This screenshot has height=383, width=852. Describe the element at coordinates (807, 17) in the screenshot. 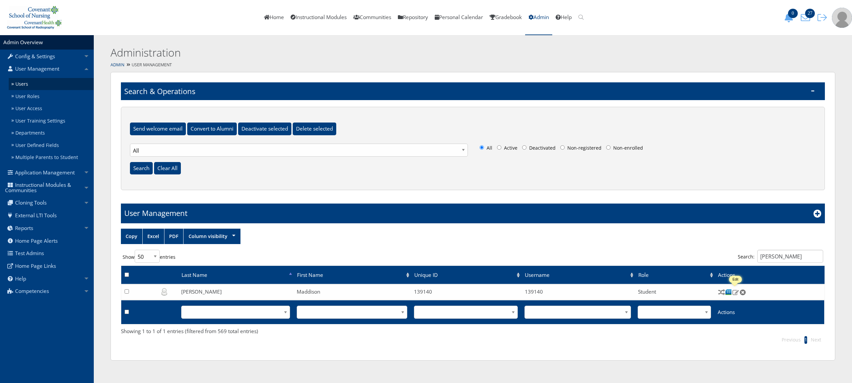

I see `button: 27` at that location.